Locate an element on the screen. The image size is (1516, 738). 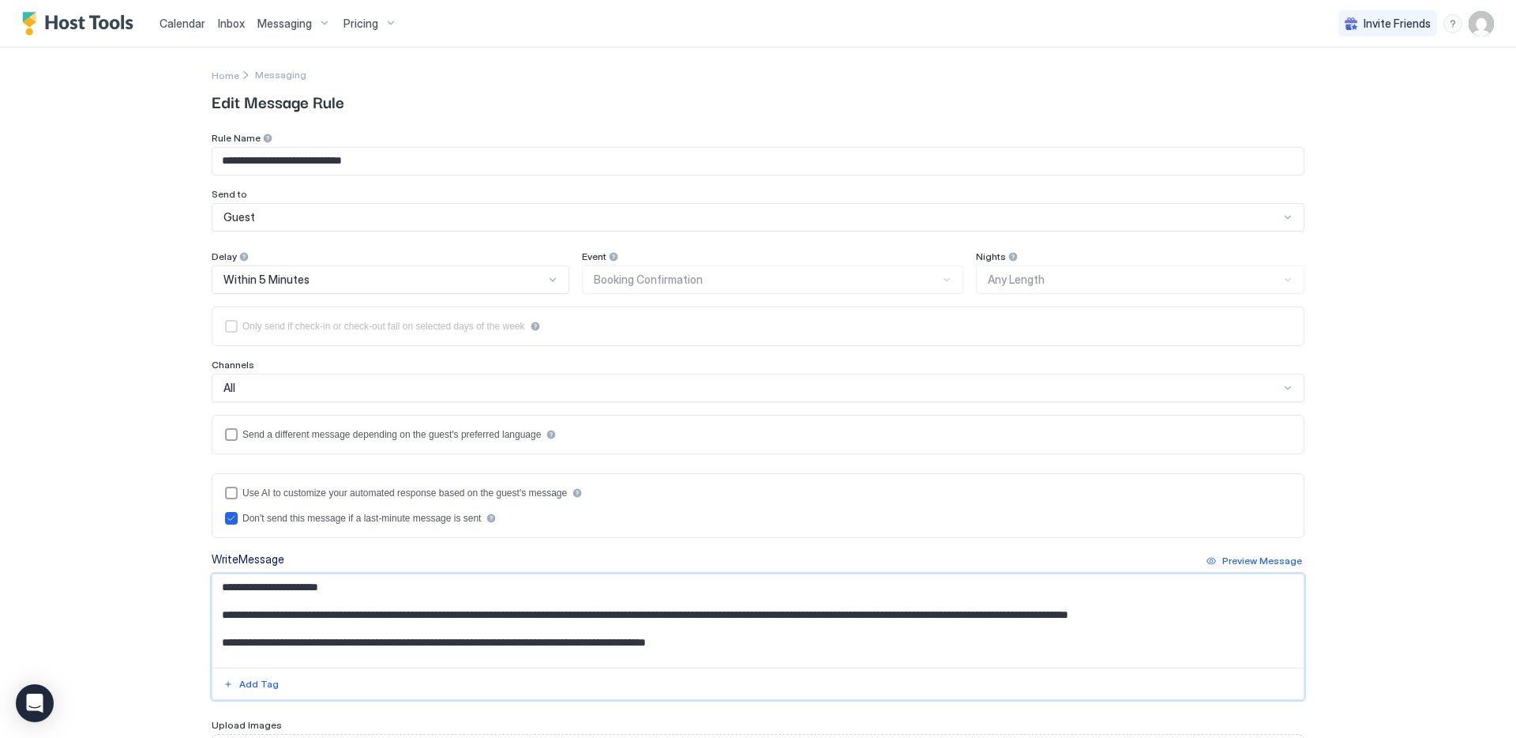
a: Home is located at coordinates (225, 74).